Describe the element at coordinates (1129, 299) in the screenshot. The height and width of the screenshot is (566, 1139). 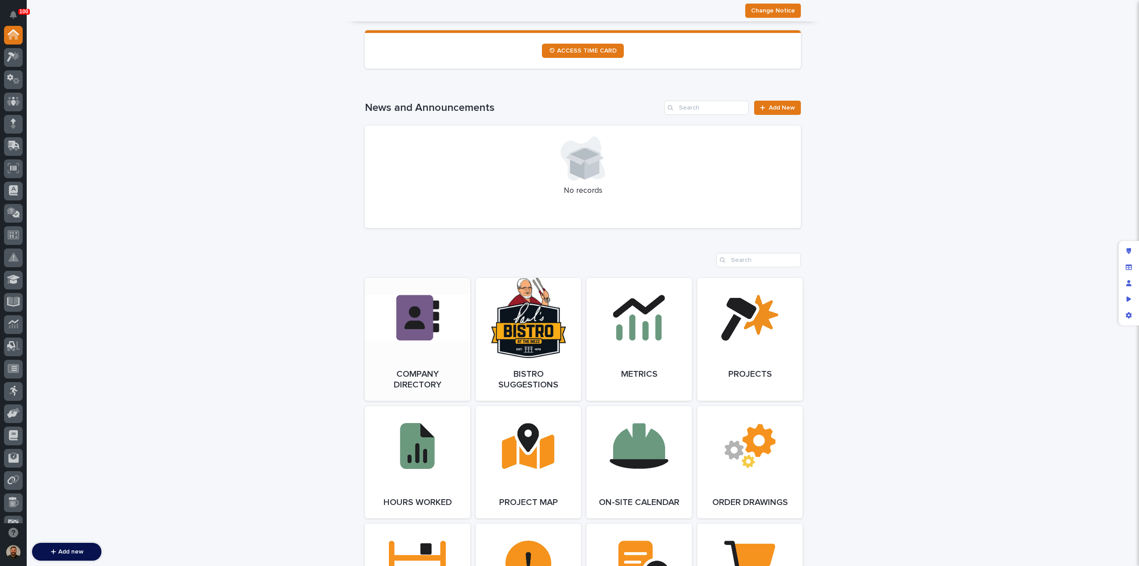
I see `div: Preview as` at that location.